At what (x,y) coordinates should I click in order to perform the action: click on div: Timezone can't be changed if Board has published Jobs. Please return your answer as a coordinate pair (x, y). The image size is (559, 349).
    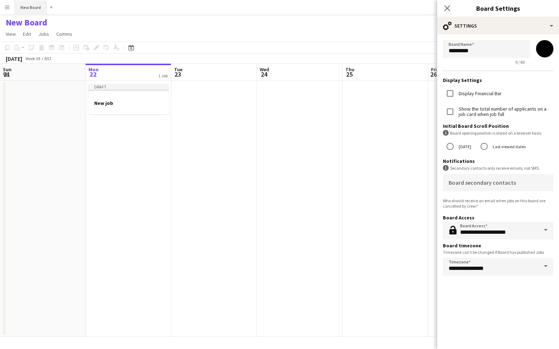
    Looking at the image, I should click on (498, 252).